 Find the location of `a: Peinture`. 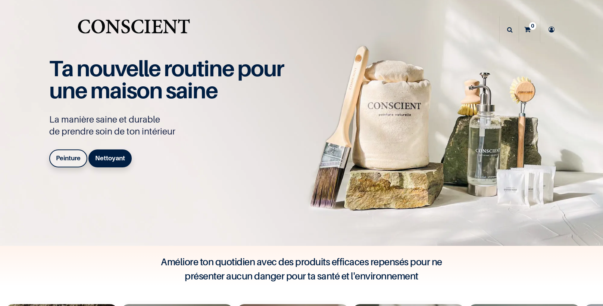

a: Peinture is located at coordinates (68, 158).